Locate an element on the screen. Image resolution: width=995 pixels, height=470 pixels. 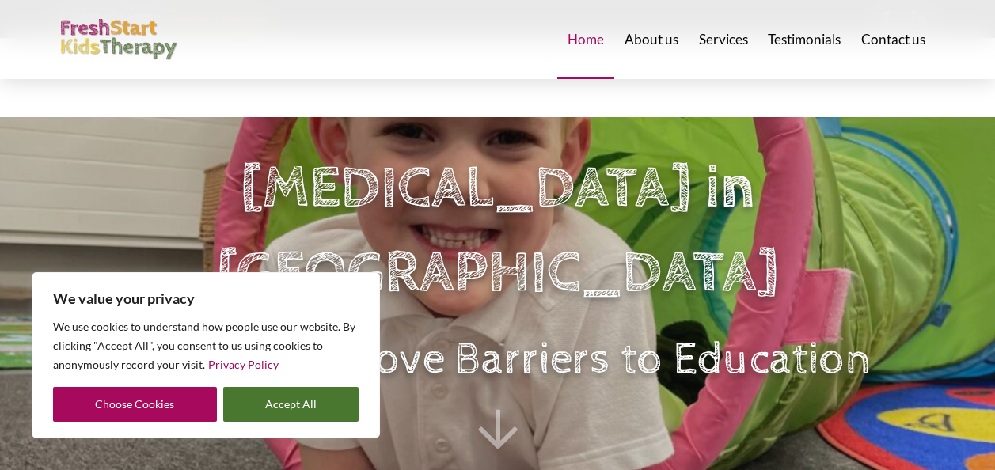
span: Home is located at coordinates (586, 39).